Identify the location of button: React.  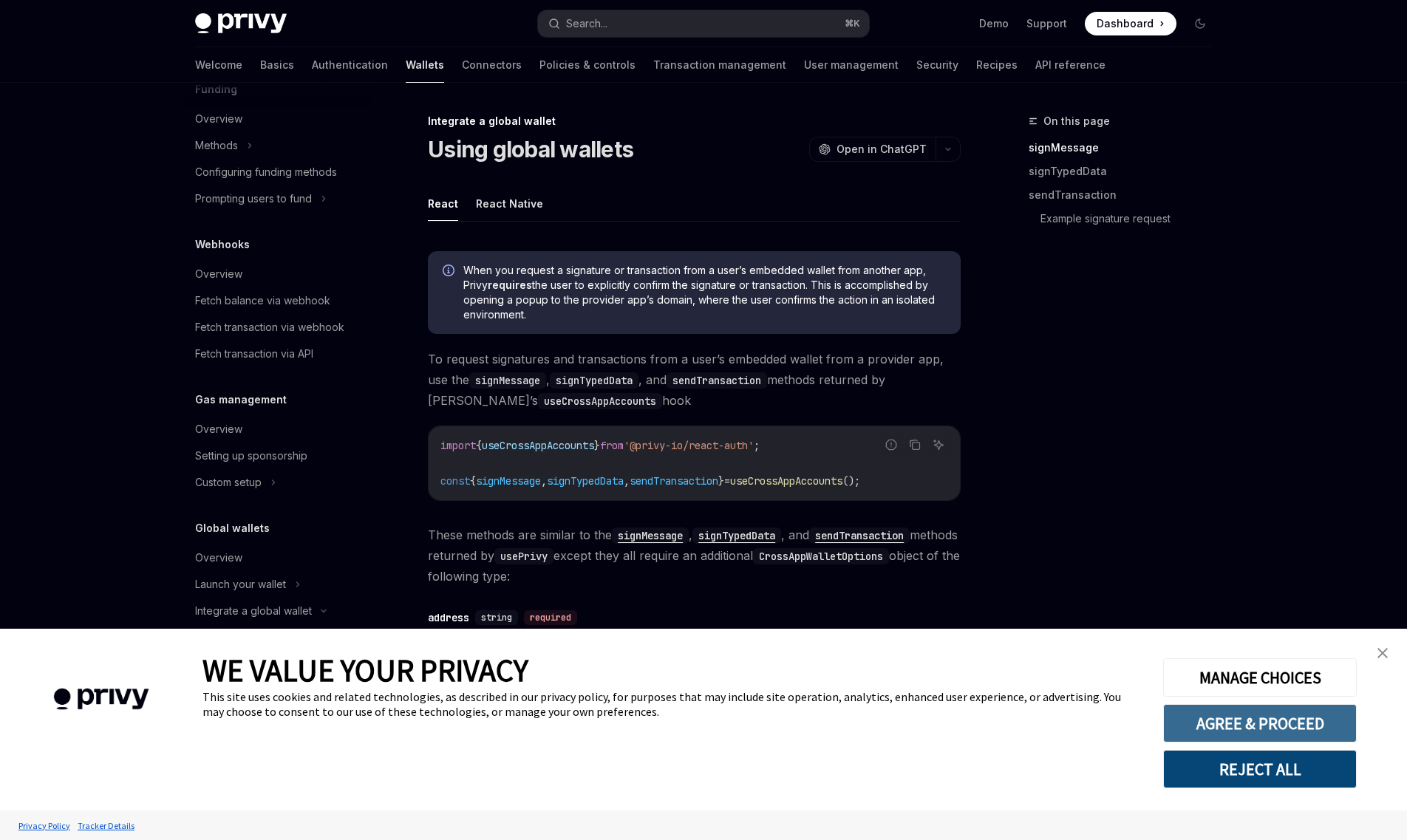
(443, 203).